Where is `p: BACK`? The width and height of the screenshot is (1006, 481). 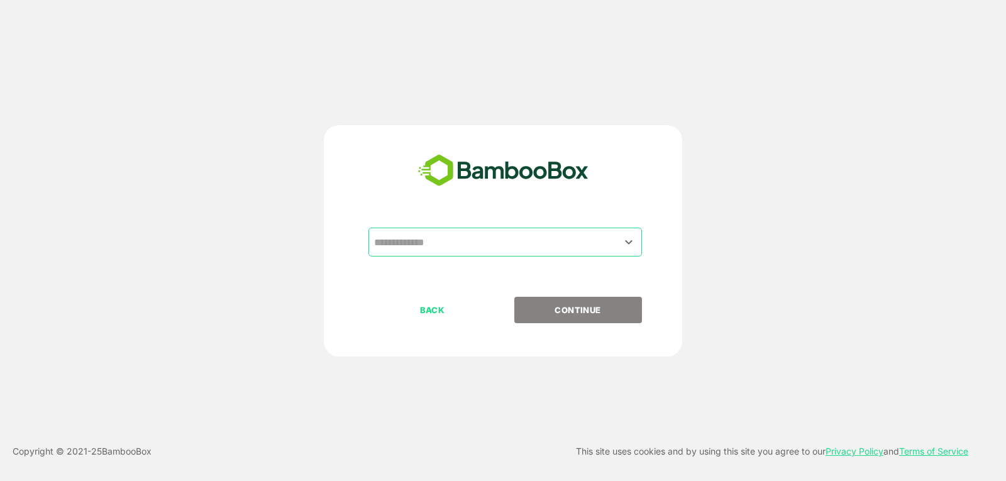
p: BACK is located at coordinates (433, 310).